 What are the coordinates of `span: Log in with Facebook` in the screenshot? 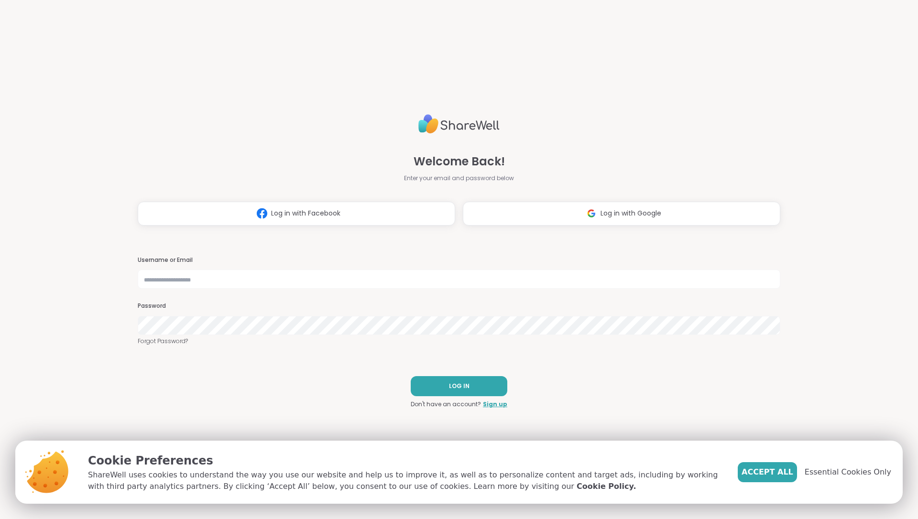 It's located at (306, 213).